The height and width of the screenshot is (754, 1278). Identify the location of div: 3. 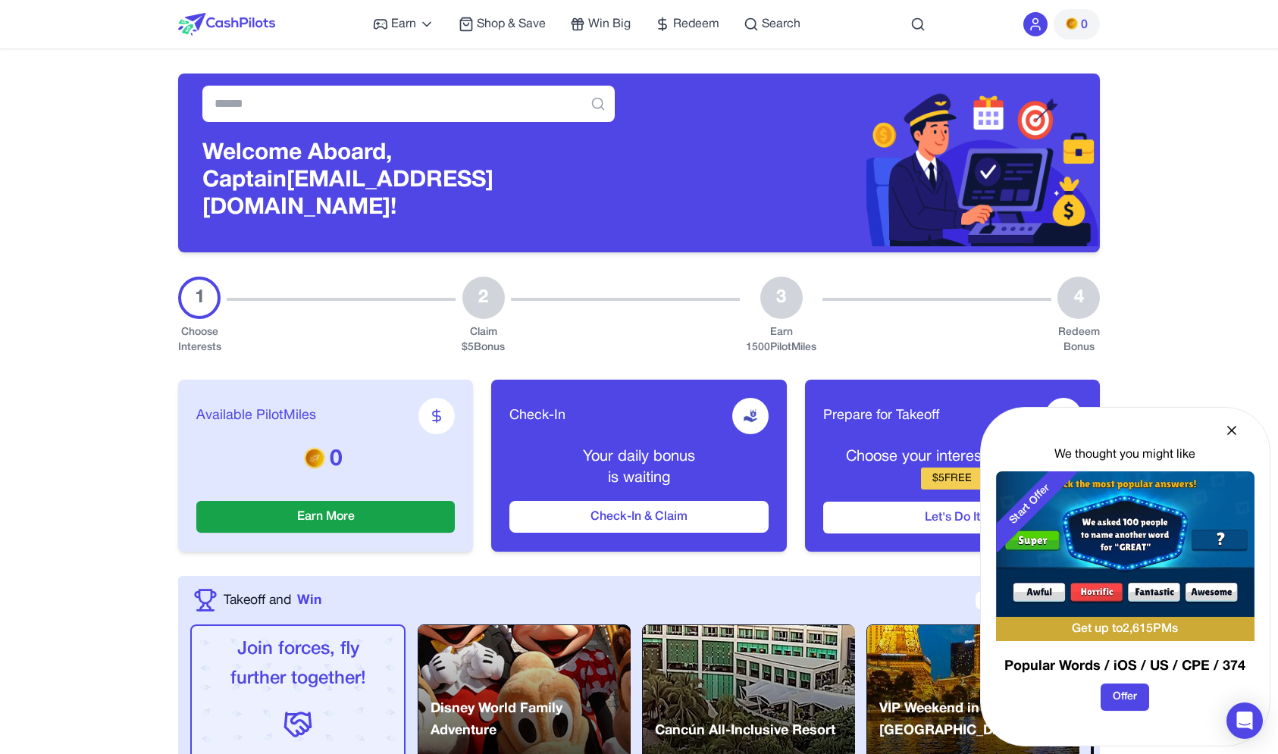
(781, 298).